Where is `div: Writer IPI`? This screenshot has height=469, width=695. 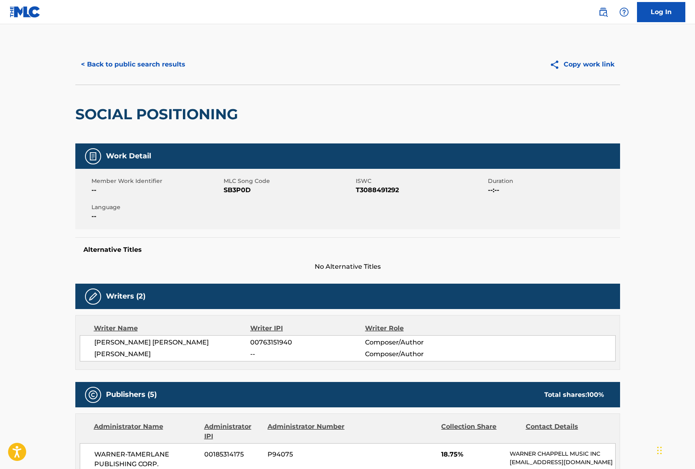 div: Writer IPI is located at coordinates (307, 328).